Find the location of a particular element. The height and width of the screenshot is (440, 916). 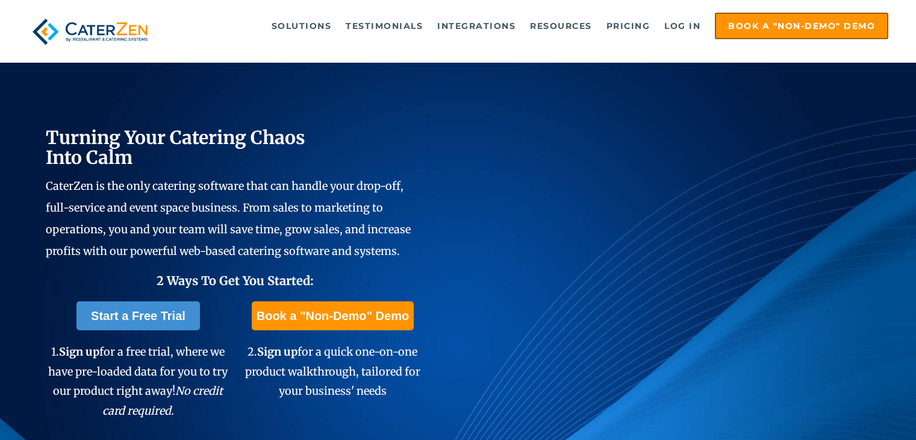

span: Turning Your Catering Chaos Into Calm is located at coordinates (175, 147).